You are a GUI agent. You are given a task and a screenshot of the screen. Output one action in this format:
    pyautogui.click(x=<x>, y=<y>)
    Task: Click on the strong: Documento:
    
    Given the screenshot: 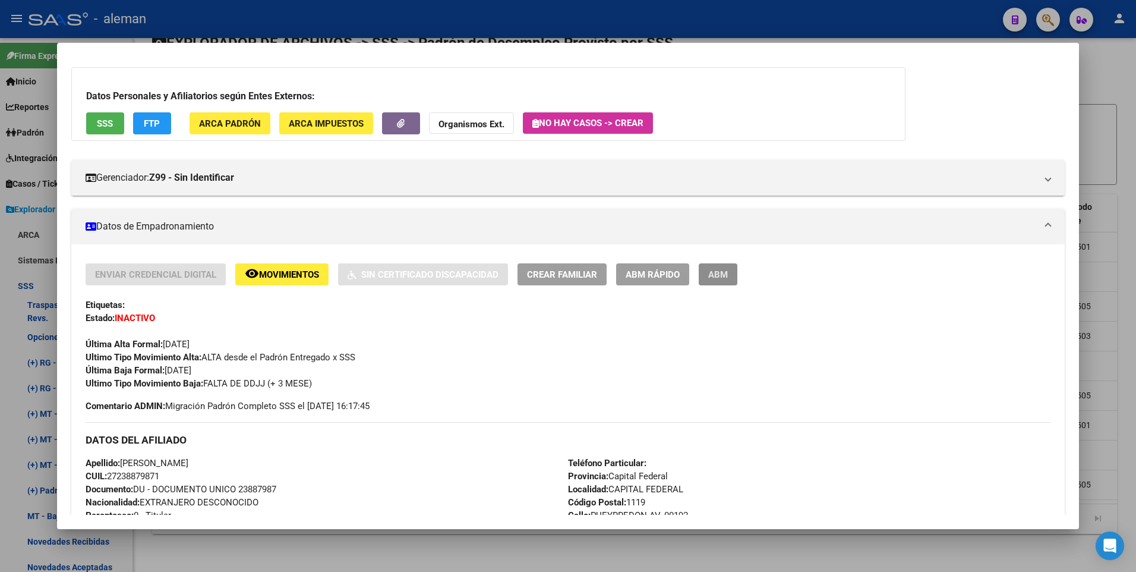 What is the action you would take?
    pyautogui.click(x=109, y=489)
    